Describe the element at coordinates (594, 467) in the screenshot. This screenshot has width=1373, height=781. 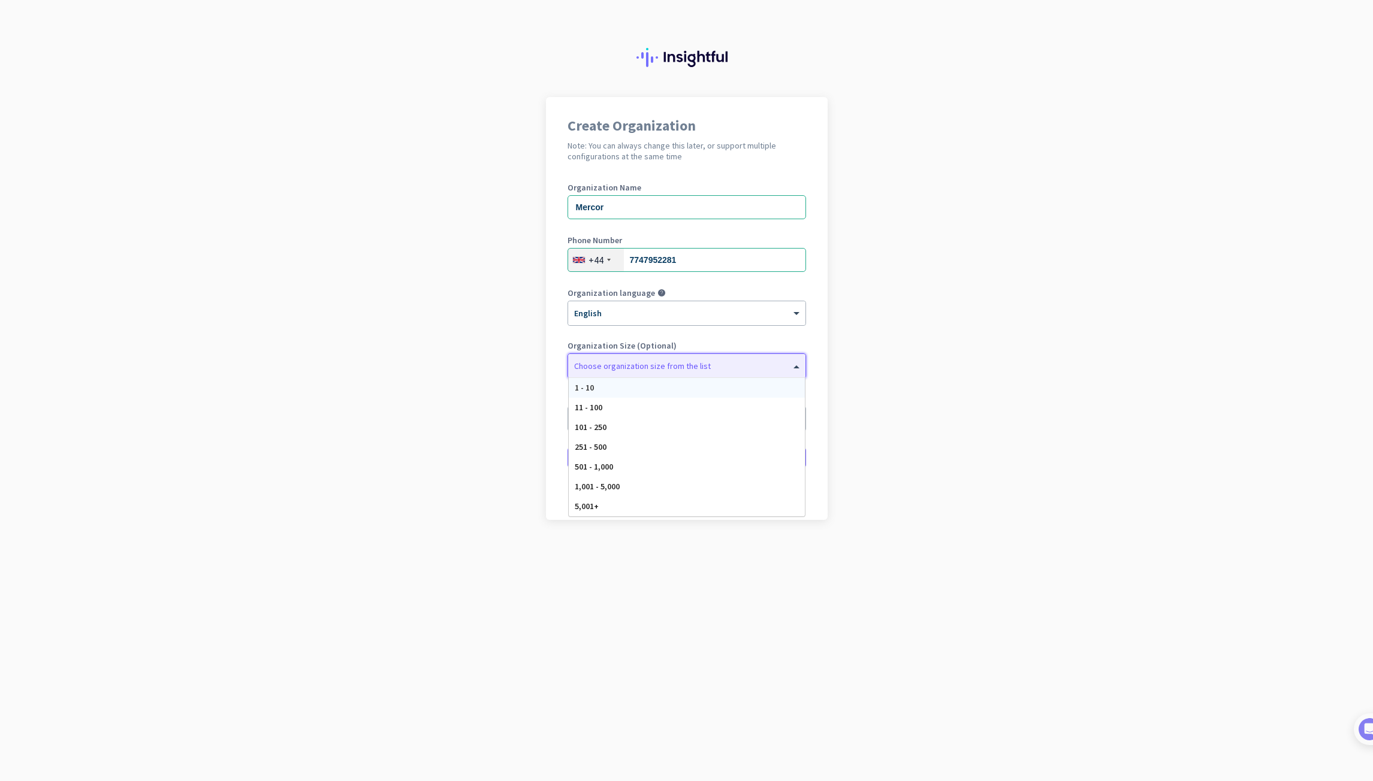
I see `span: 501 - 1,000` at that location.